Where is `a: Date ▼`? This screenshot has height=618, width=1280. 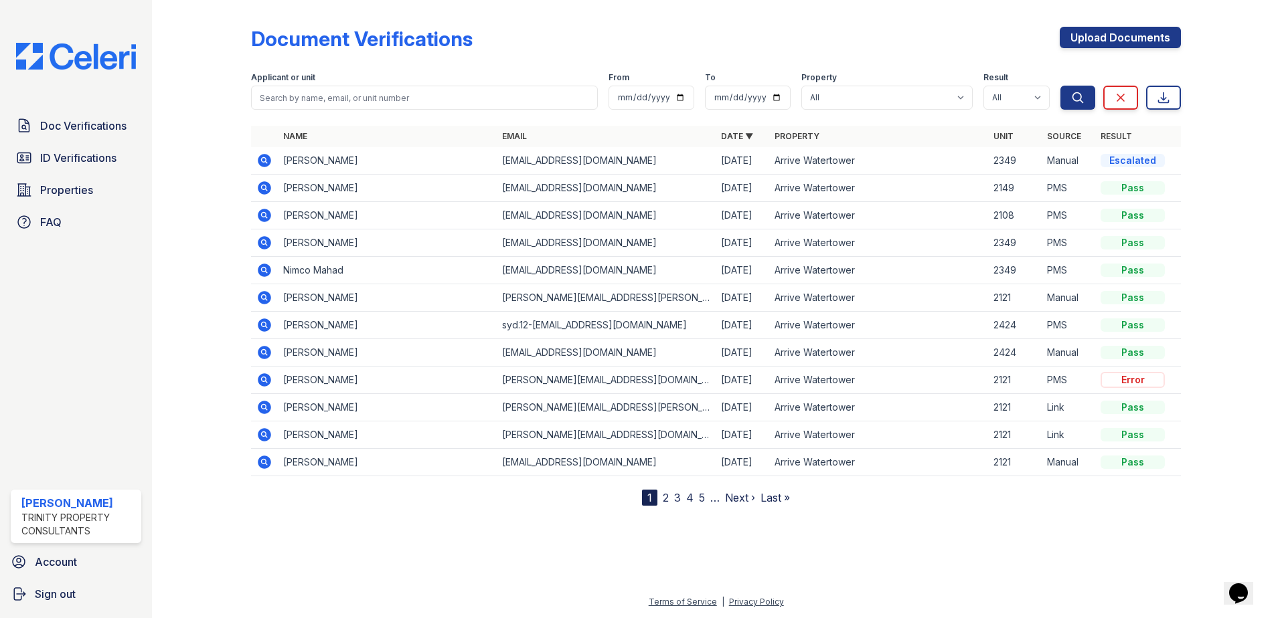
a: Date ▼ is located at coordinates (737, 136).